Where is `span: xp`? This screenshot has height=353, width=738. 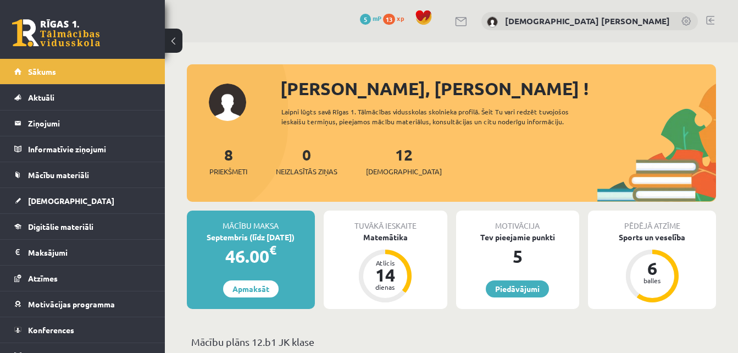 span: xp is located at coordinates (400, 18).